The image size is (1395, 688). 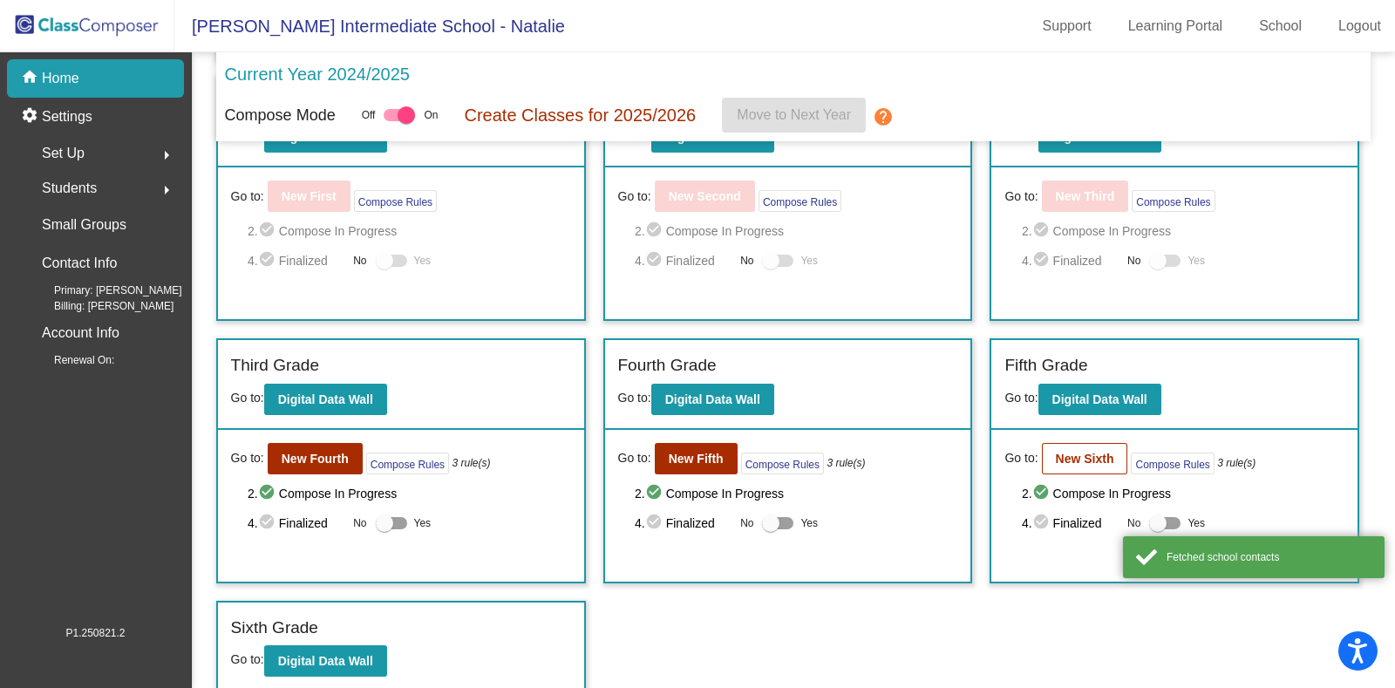 I want to click on a: Support, so click(x=1067, y=26).